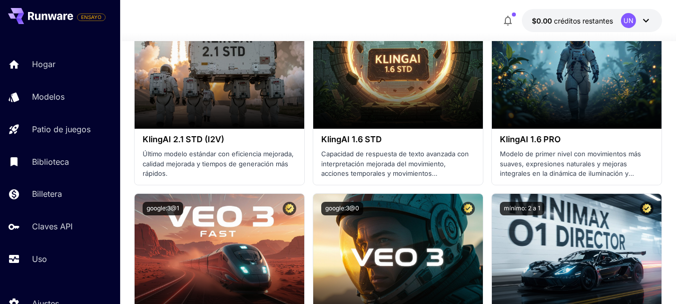 This screenshot has height=304, width=676. Describe the element at coordinates (628, 21) in the screenshot. I see `font: UN` at that location.